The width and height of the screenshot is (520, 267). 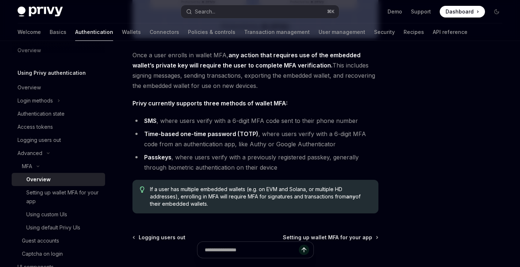 I want to click on div: Setting up wallet MFA for your app, so click(x=63, y=197).